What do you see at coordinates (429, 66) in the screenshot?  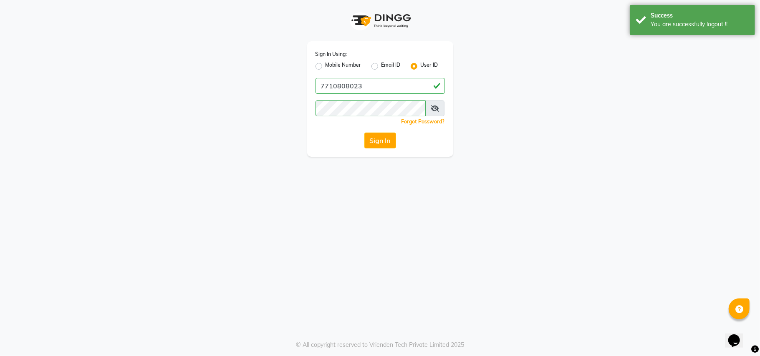 I see `label: User ID` at bounding box center [429, 66].